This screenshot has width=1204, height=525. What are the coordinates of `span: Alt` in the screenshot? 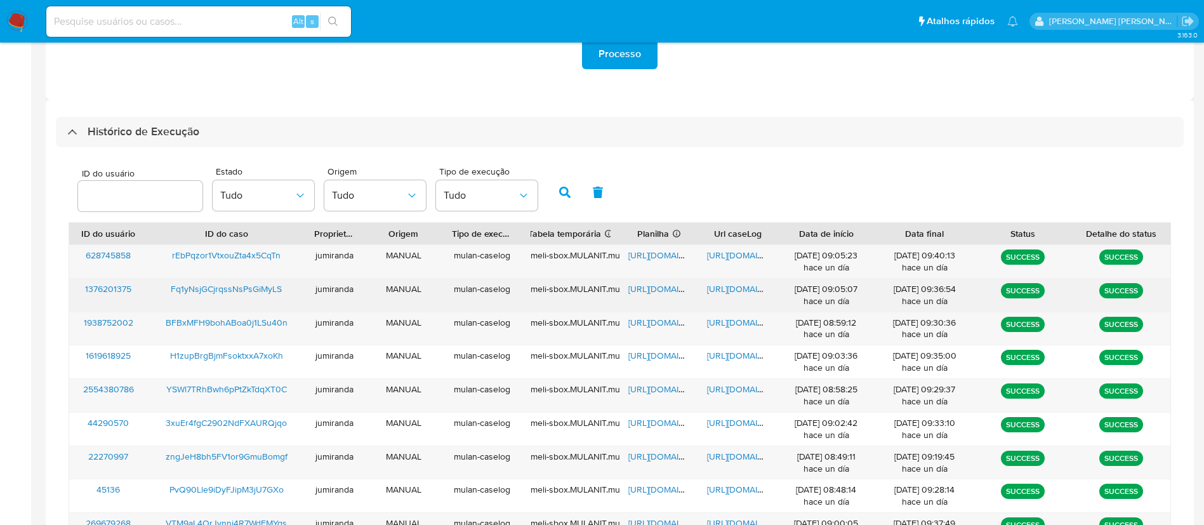 It's located at (298, 21).